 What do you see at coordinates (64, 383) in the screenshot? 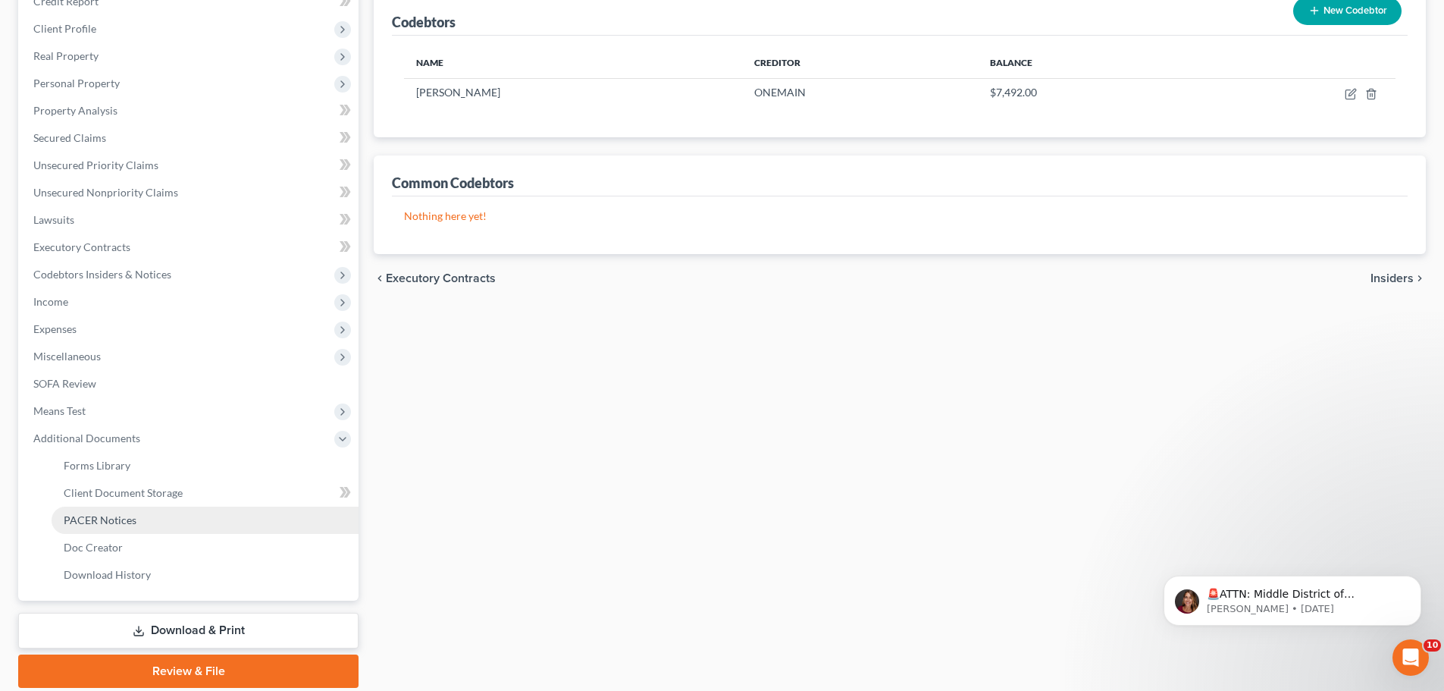
I see `span: SOFA Review` at bounding box center [64, 383].